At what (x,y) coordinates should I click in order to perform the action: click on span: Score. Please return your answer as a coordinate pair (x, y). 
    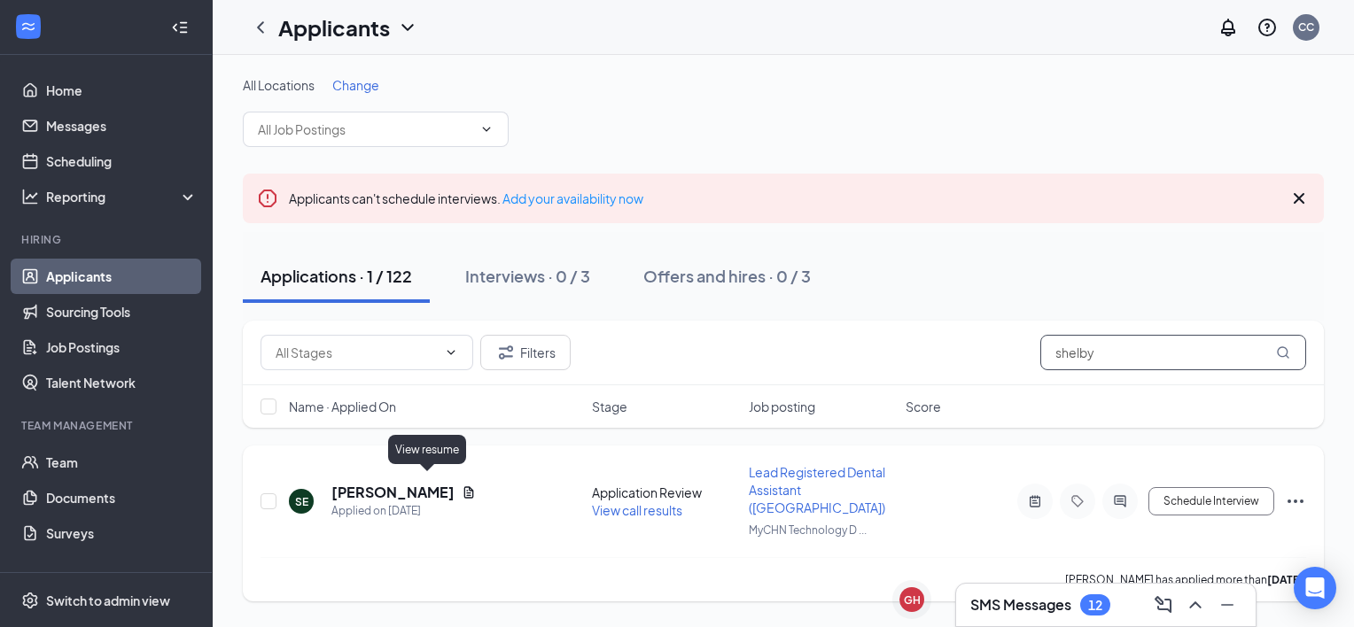
    Looking at the image, I should click on (923, 407).